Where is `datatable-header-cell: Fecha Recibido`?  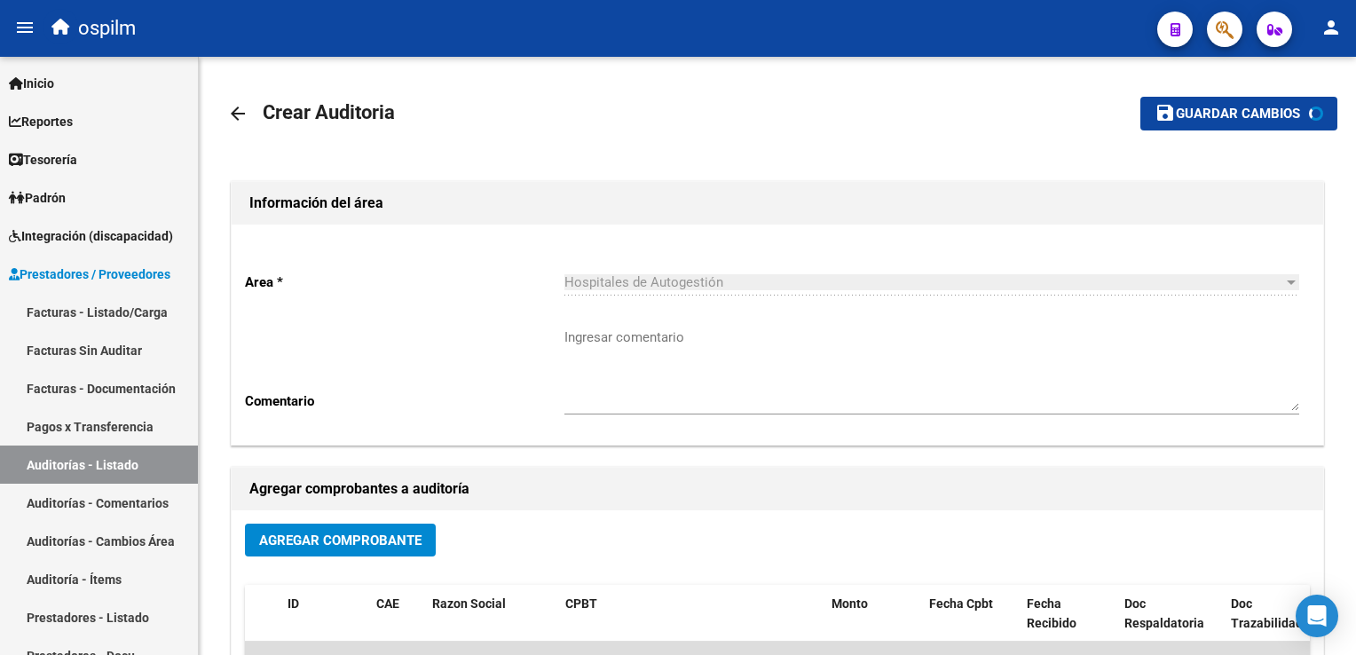
datatable-header-cell: Fecha Recibido is located at coordinates (1068, 614).